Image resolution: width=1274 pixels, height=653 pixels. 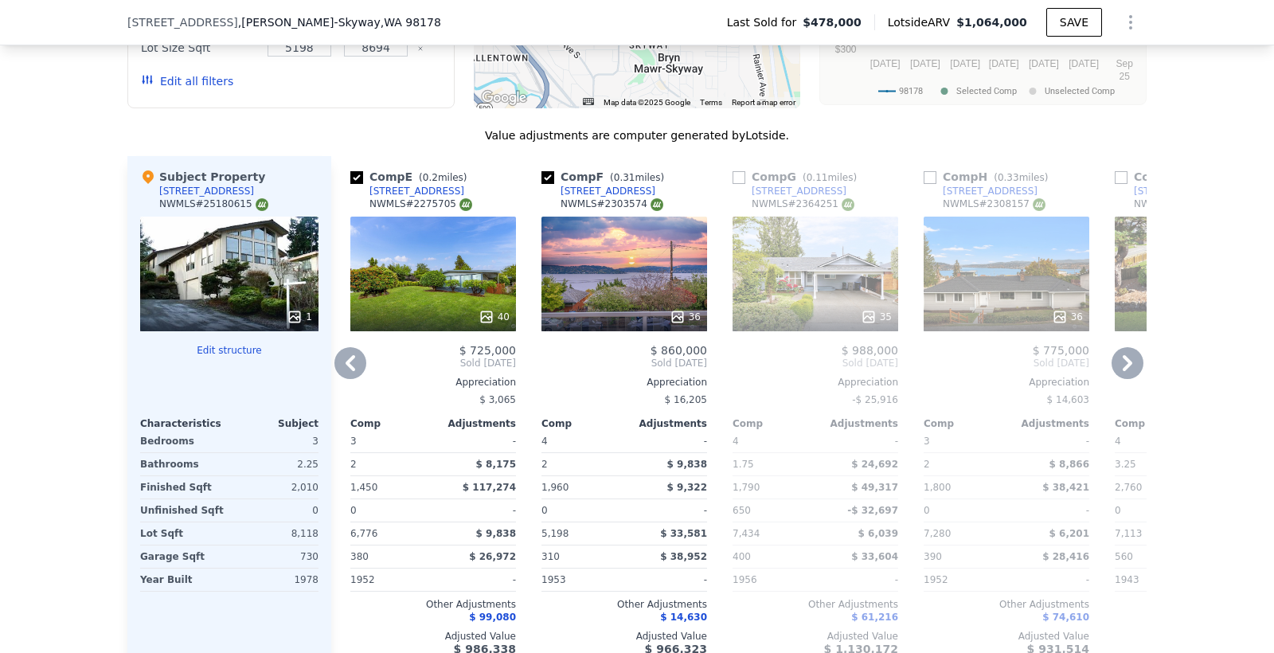 I want to click on a: Report a map error, so click(x=764, y=102).